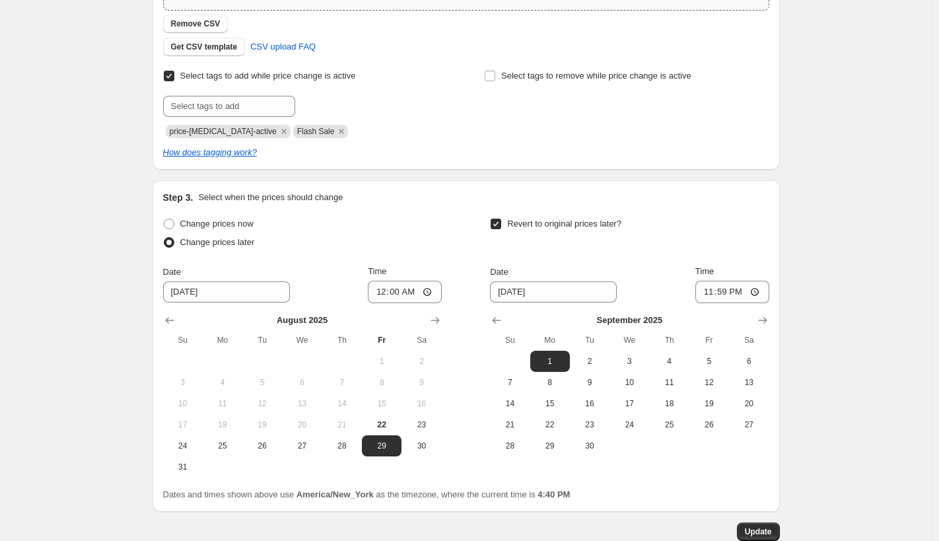 The height and width of the screenshot is (541, 939). Describe the element at coordinates (590, 361) in the screenshot. I see `button: Tuesday September 2 2025` at that location.